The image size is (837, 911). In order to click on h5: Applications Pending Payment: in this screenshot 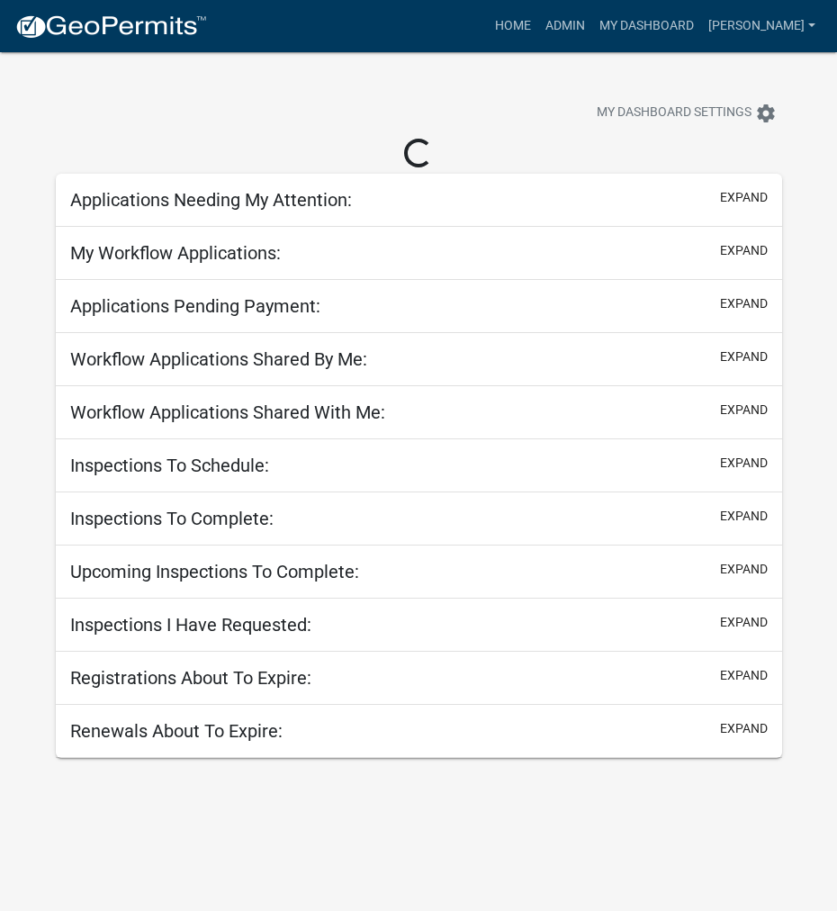, I will do `click(195, 306)`.